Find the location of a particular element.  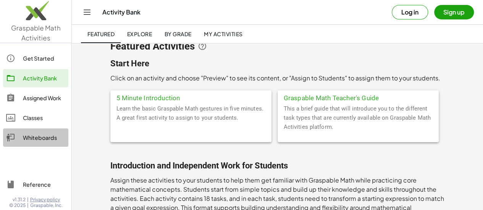

a: Get Started is located at coordinates (35, 58).